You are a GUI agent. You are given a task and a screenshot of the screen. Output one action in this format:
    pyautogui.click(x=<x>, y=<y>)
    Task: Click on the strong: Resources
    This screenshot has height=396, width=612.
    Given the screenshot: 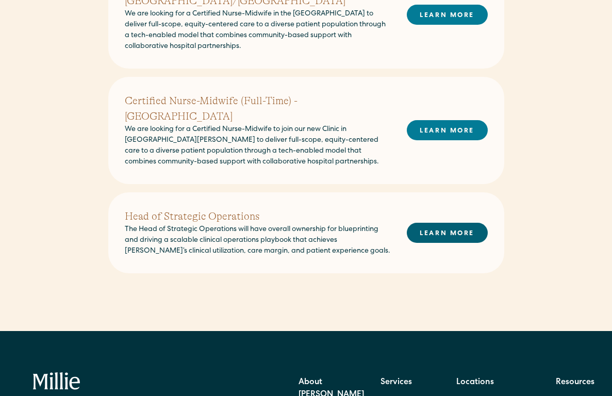 What is the action you would take?
    pyautogui.click(x=575, y=383)
    